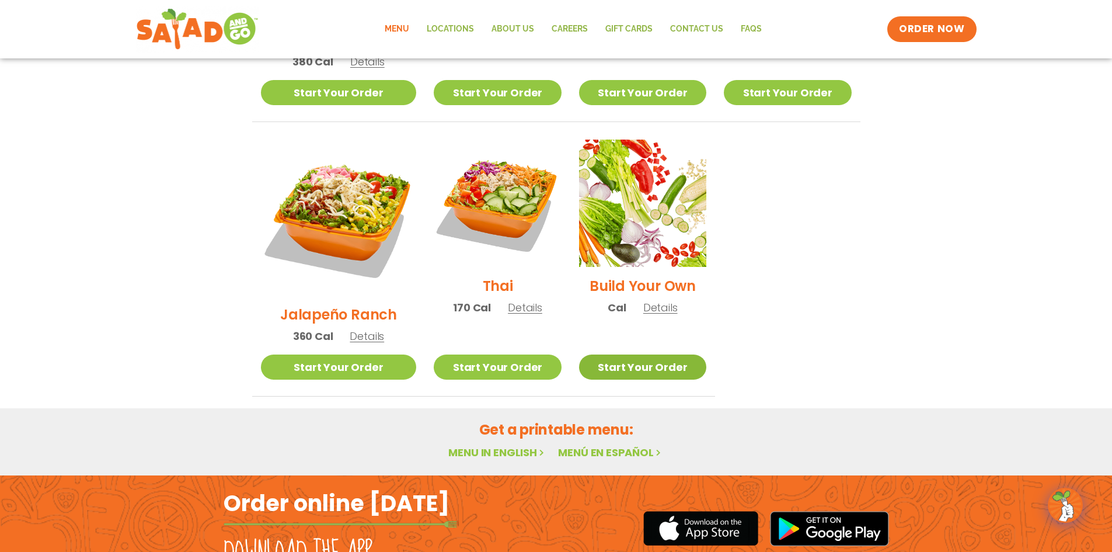 Image resolution: width=1112 pixels, height=552 pixels. I want to click on img: fork, so click(340, 524).